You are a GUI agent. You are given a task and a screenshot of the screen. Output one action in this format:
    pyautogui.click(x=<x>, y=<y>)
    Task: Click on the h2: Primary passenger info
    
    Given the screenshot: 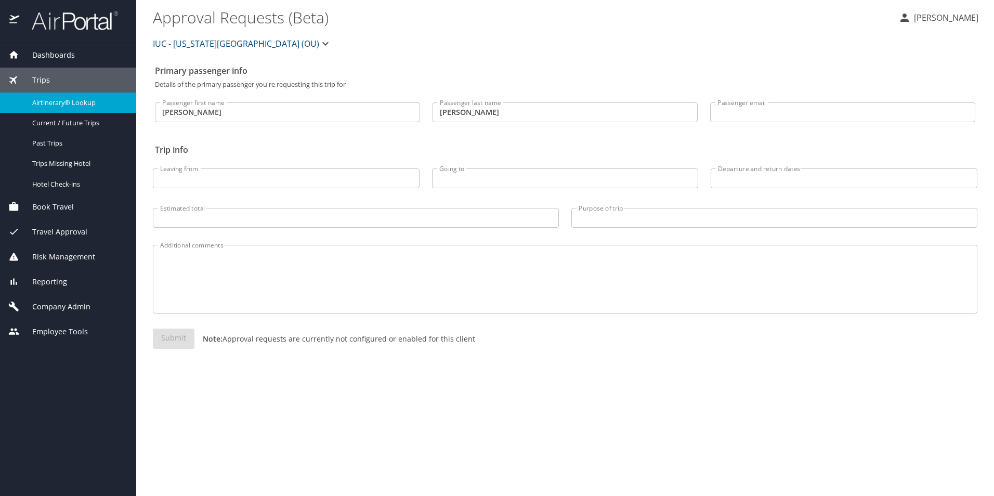 What is the action you would take?
    pyautogui.click(x=565, y=71)
    